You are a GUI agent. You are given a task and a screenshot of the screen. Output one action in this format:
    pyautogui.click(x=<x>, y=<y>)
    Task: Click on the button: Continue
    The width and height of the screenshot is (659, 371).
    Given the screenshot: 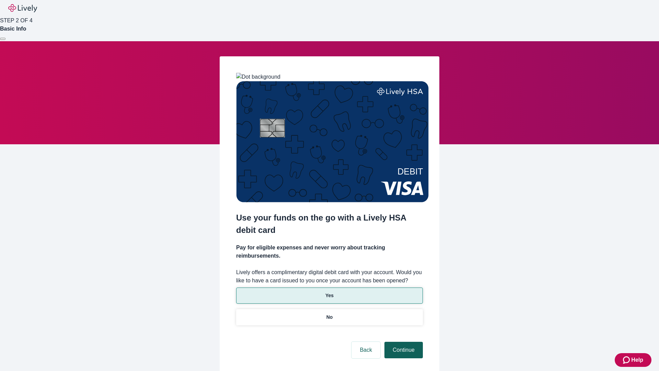 What is the action you would take?
    pyautogui.click(x=404, y=350)
    